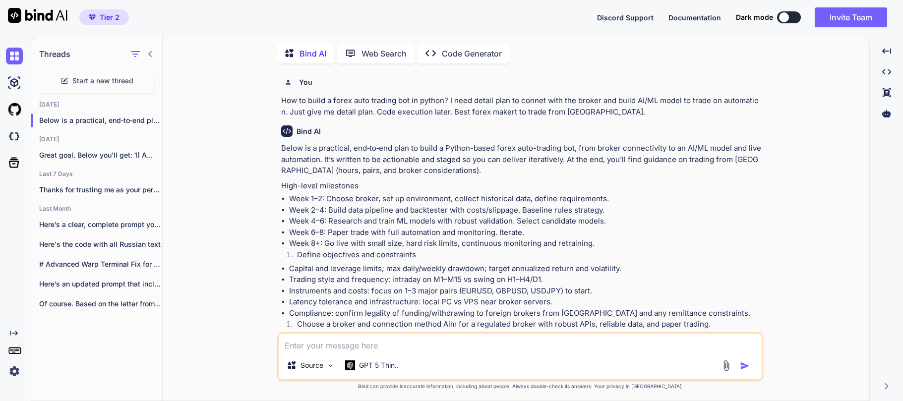 The image size is (903, 401). What do you see at coordinates (695, 17) in the screenshot?
I see `span: Documentation` at bounding box center [695, 17].